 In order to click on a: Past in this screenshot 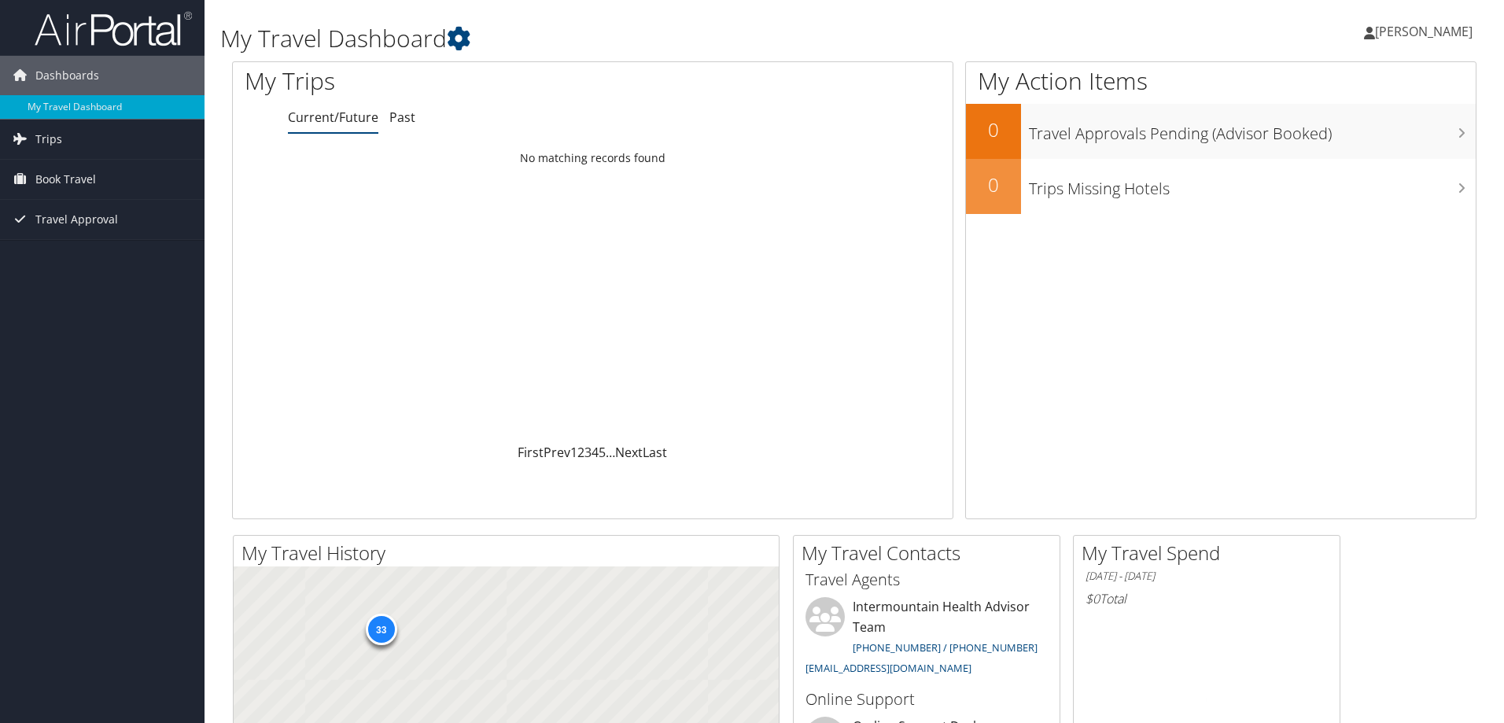, I will do `click(402, 117)`.